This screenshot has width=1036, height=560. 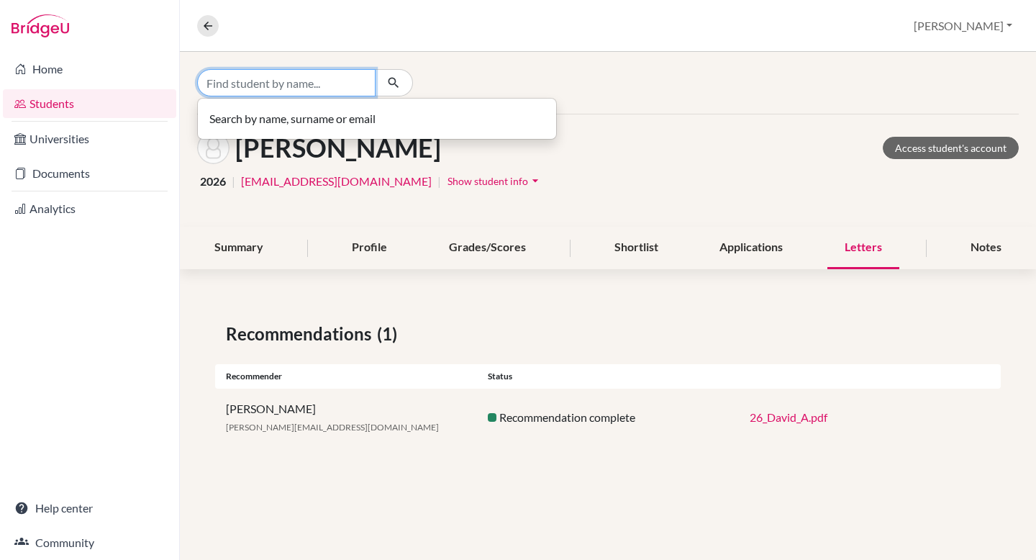 What do you see at coordinates (788, 417) in the screenshot?
I see `a: 26_David_A.pdf` at bounding box center [788, 417].